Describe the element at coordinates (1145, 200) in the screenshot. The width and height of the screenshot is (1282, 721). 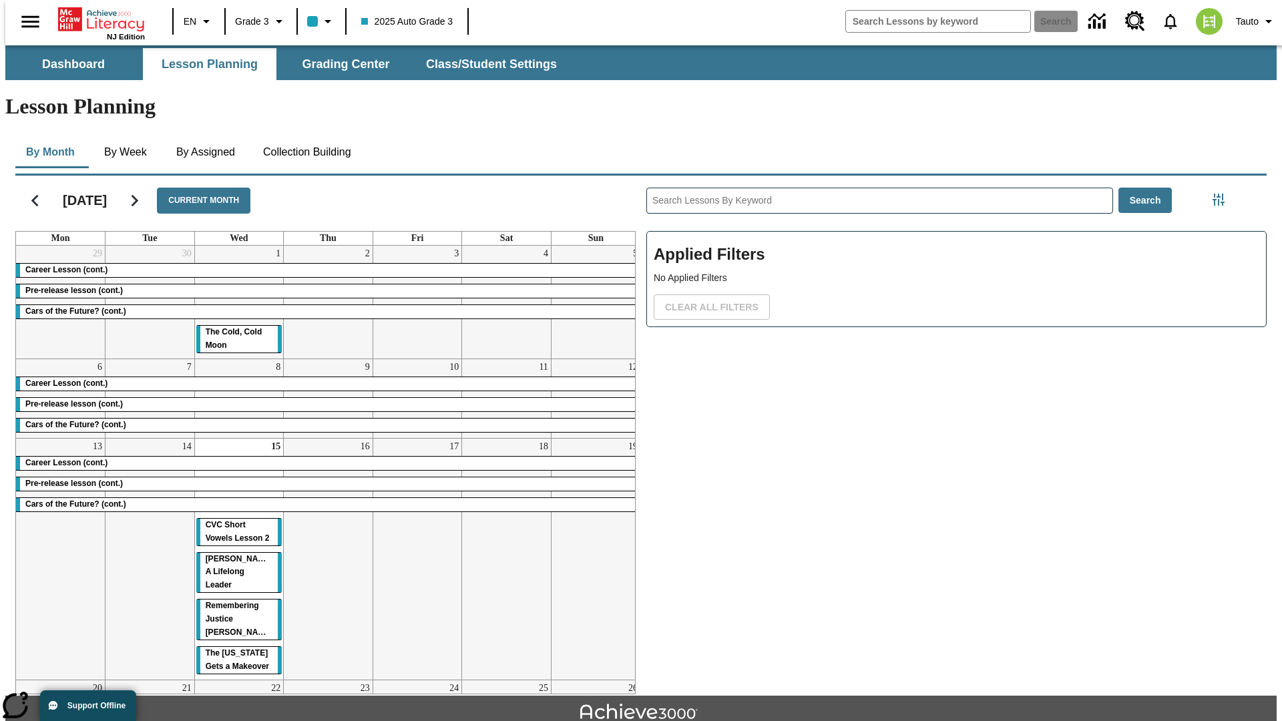
I see `button: Search` at that location.